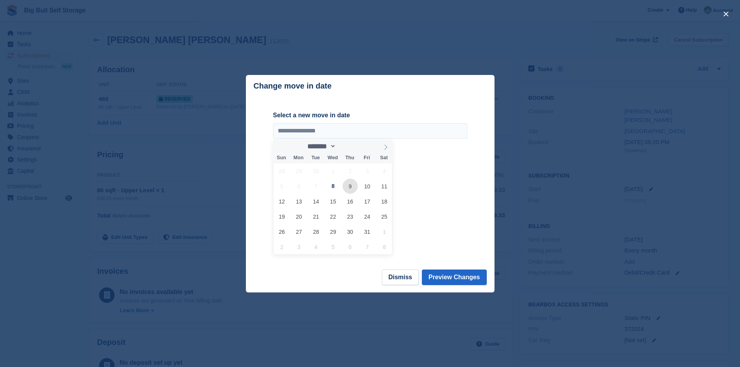 The width and height of the screenshot is (740, 367). Describe the element at coordinates (333, 232) in the screenshot. I see `span: October 29, 2025` at that location.